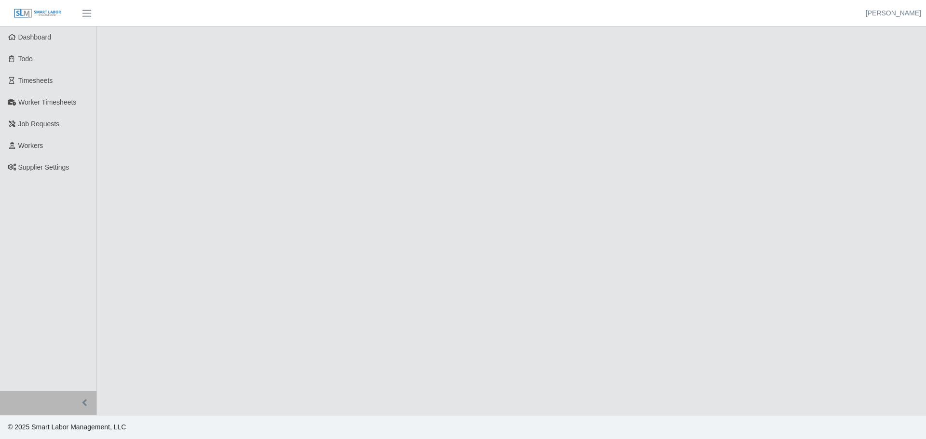 This screenshot has height=439, width=926. What do you see at coordinates (36, 81) in the screenshot?
I see `span: Timesheets` at bounding box center [36, 81].